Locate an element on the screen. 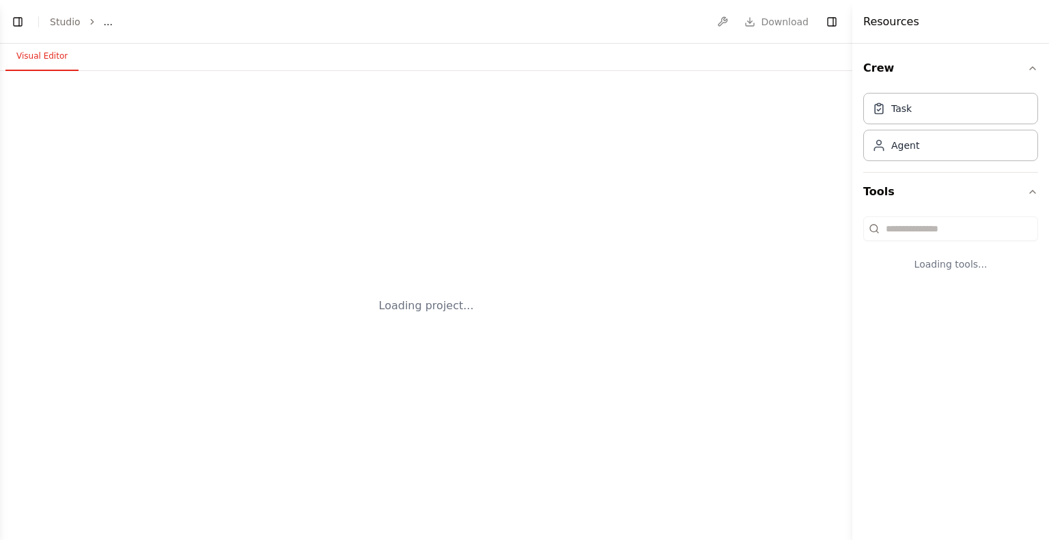 This screenshot has width=1049, height=540. button: Tools is located at coordinates (951, 192).